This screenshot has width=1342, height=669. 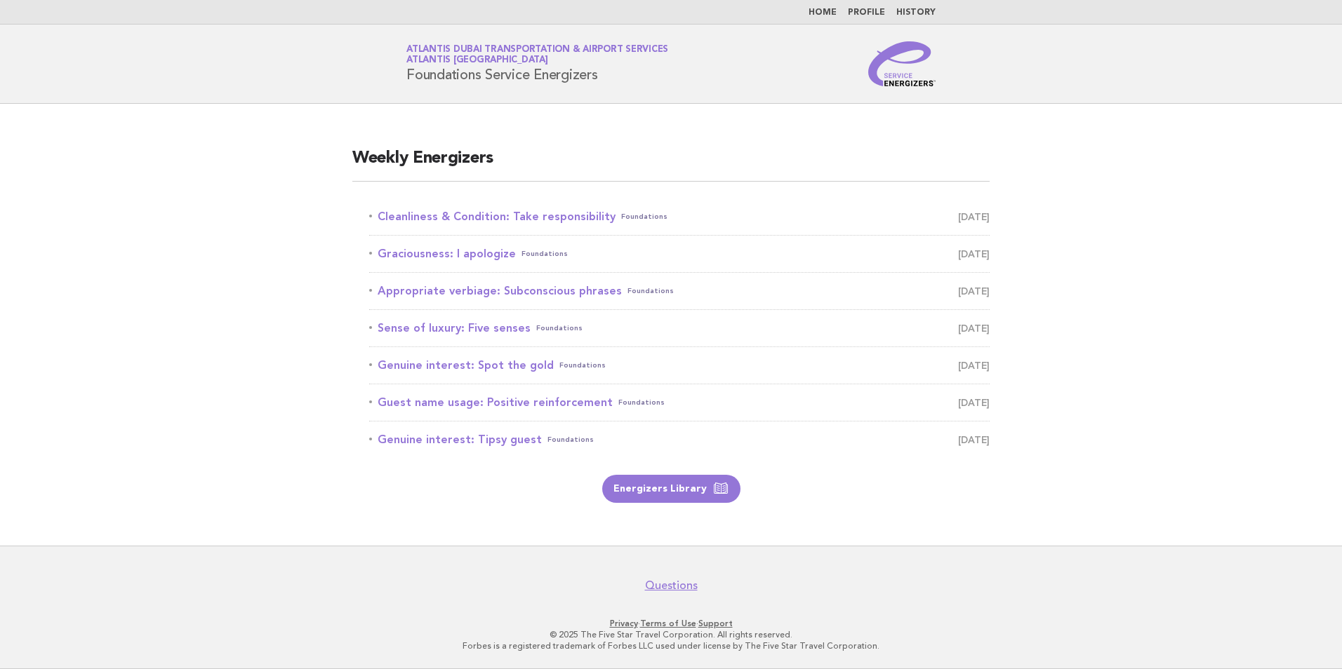 What do you see at coordinates (671, 635) in the screenshot?
I see `p: © 2025 The Five Star Travel Corporation. All rights reserved.` at bounding box center [671, 635].